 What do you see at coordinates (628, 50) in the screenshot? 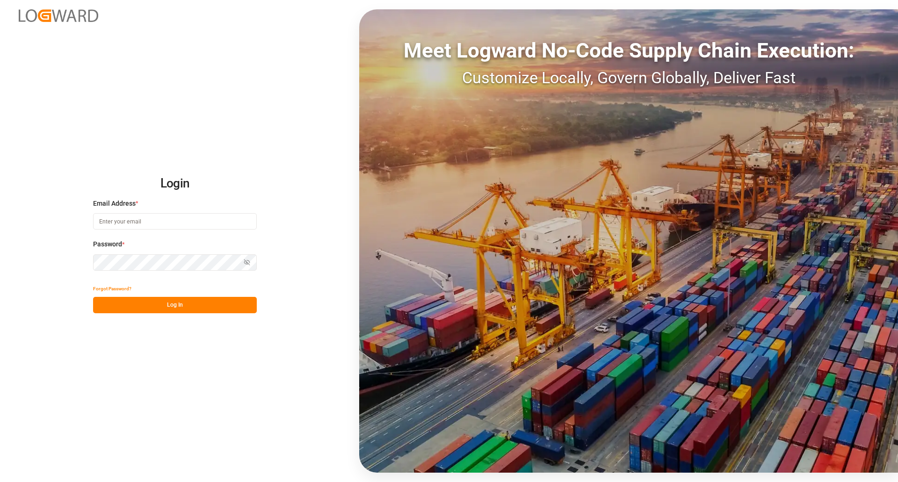
I see `div: Meet Logward No-Code Supply Chain Execution:` at bounding box center [628, 50].